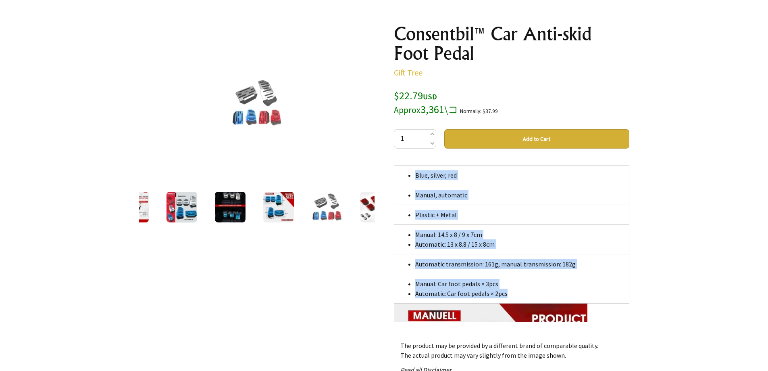 This screenshot has height=371, width=768. Describe the element at coordinates (407, 110) in the screenshot. I see `small: Approx` at that location.